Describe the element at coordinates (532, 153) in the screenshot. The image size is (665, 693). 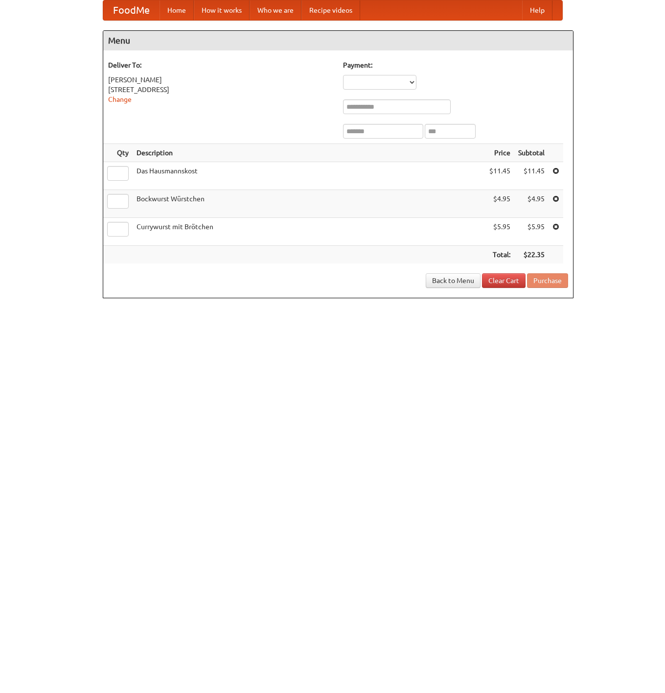
I see `th: Subtotal` at that location.